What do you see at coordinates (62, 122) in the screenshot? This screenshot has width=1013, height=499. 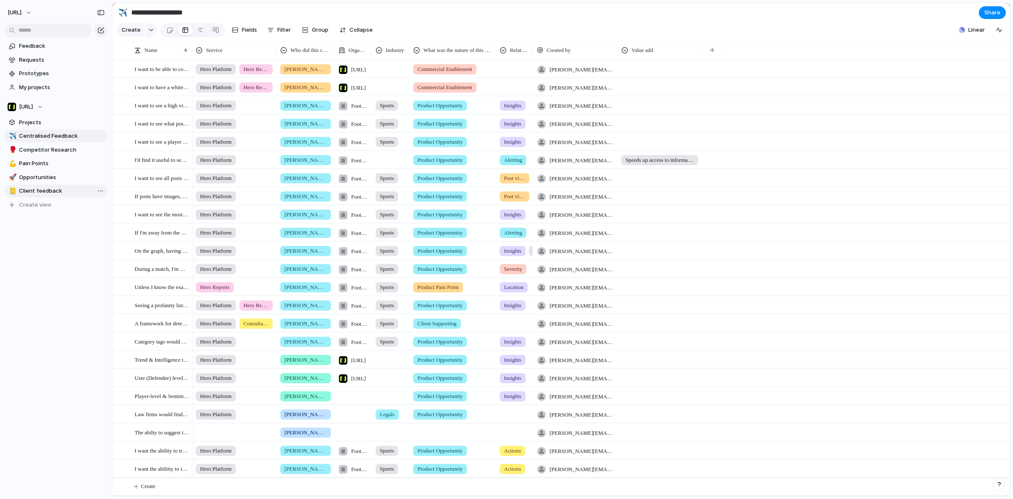 I see `span: Projects` at bounding box center [62, 122].